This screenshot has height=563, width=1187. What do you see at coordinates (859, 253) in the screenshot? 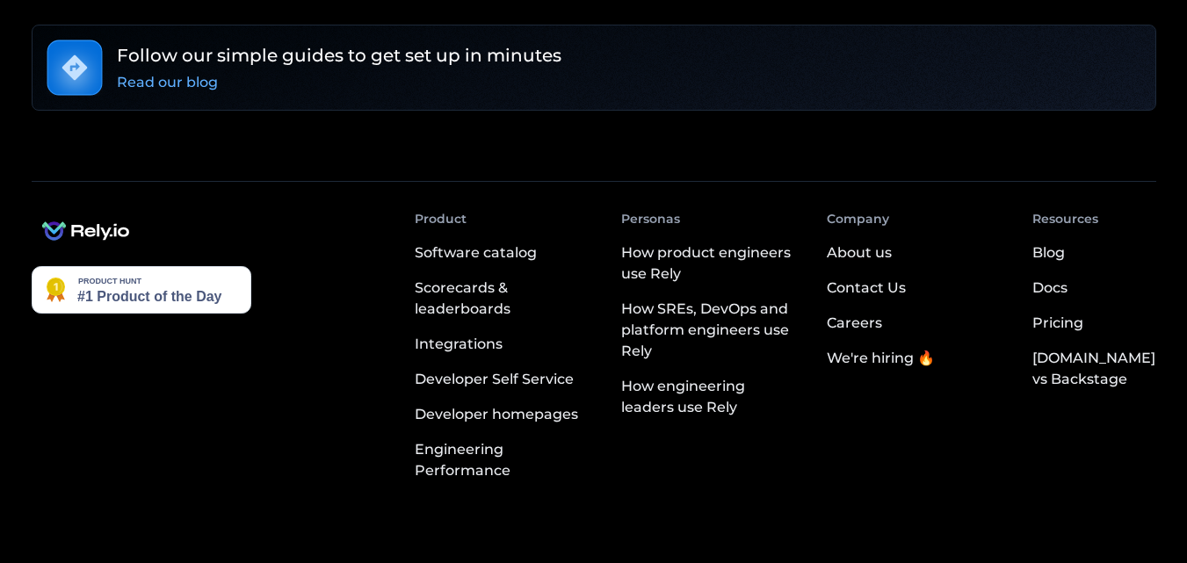
I see `a: About us` at bounding box center [859, 253].